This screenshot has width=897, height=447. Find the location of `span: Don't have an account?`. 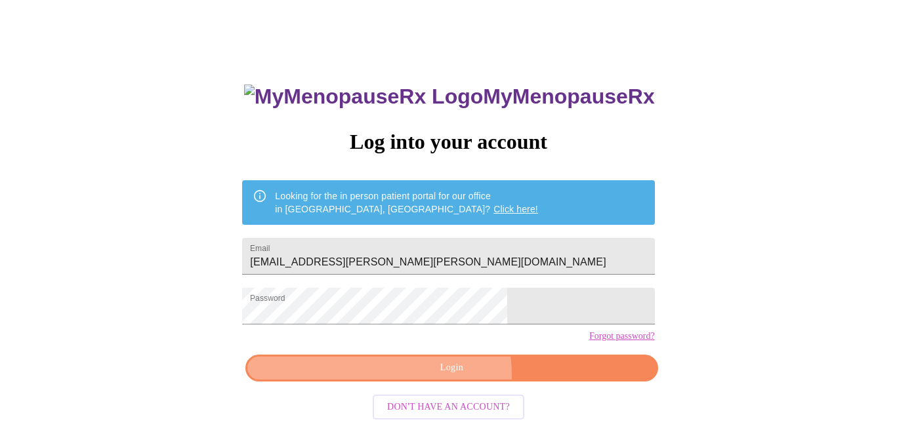

span: Don't have an account? is located at coordinates (448, 407).